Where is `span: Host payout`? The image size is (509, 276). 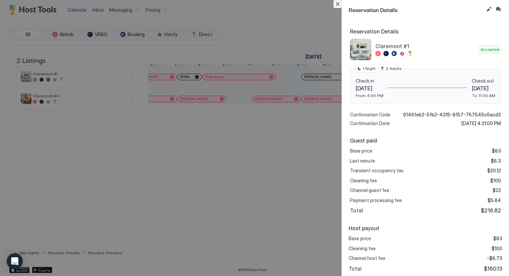
span: Host payout is located at coordinates (425, 228).